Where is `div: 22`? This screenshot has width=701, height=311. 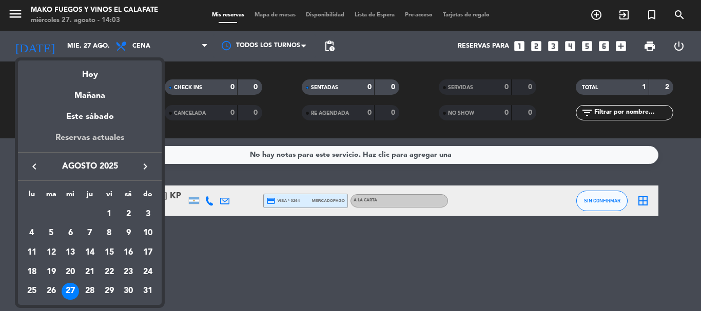 div: 22 is located at coordinates (109, 272).